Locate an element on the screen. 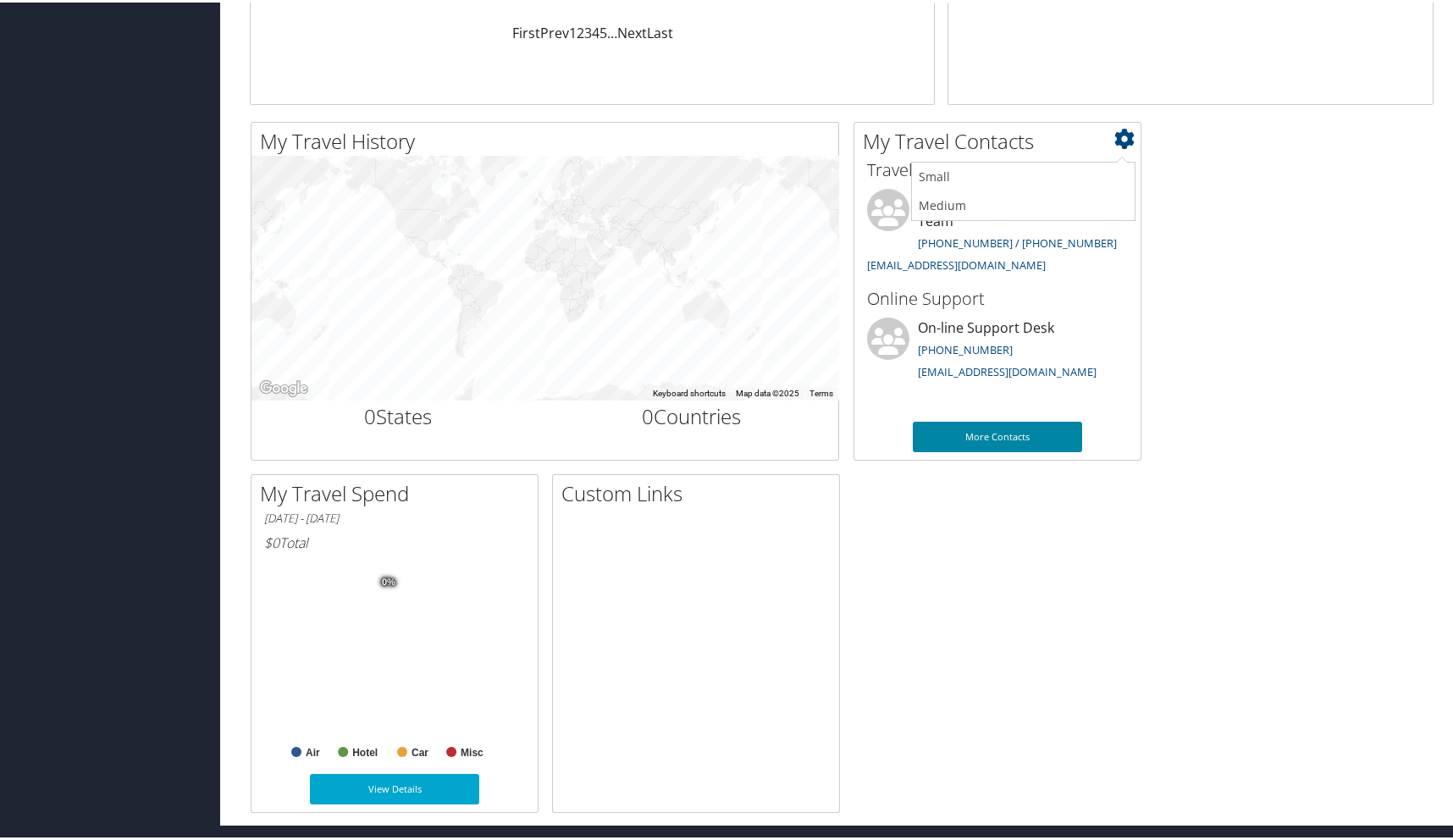 The image size is (1453, 840). h6: Total is located at coordinates (394, 540).